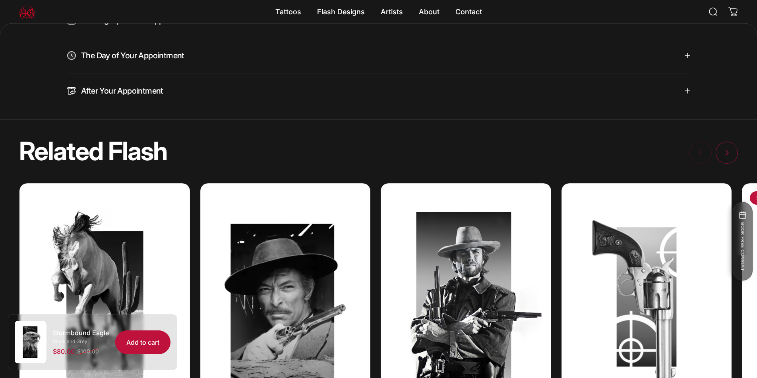 This screenshot has width=757, height=378. I want to click on animate-element: Flash, so click(137, 151).